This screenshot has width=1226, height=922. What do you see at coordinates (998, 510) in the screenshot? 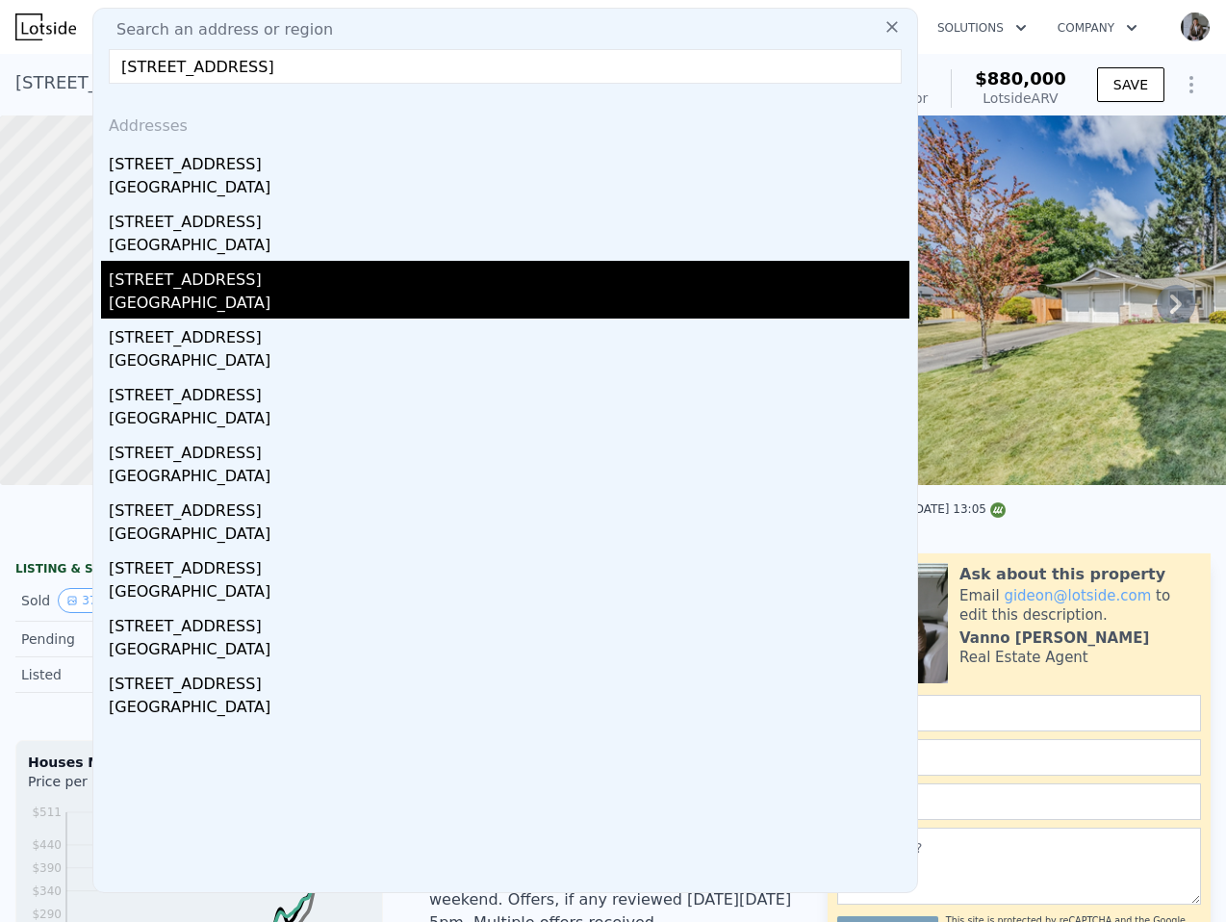
I see `img: NWMLS Logo` at bounding box center [998, 510].